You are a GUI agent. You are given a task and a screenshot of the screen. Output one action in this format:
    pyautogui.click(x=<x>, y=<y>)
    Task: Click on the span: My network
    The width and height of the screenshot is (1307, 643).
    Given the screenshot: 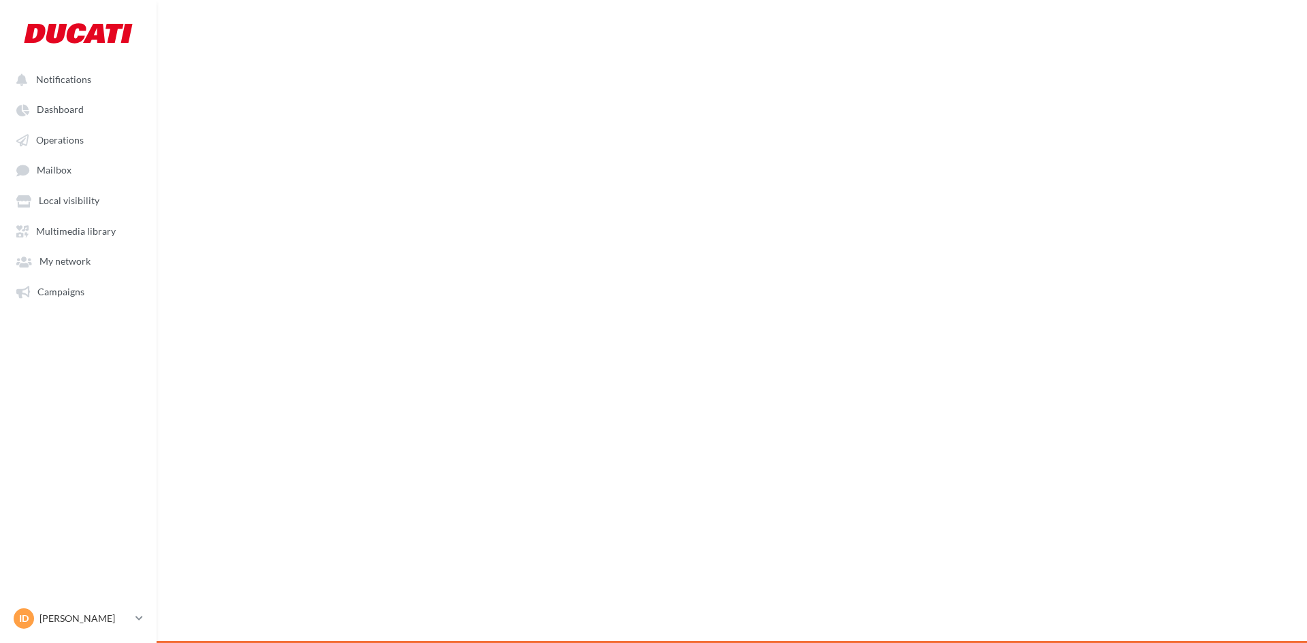 What is the action you would take?
    pyautogui.click(x=65, y=261)
    